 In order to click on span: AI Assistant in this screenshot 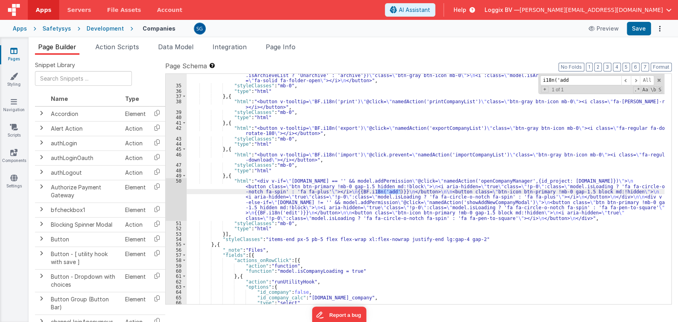, I will do `click(414, 10)`.